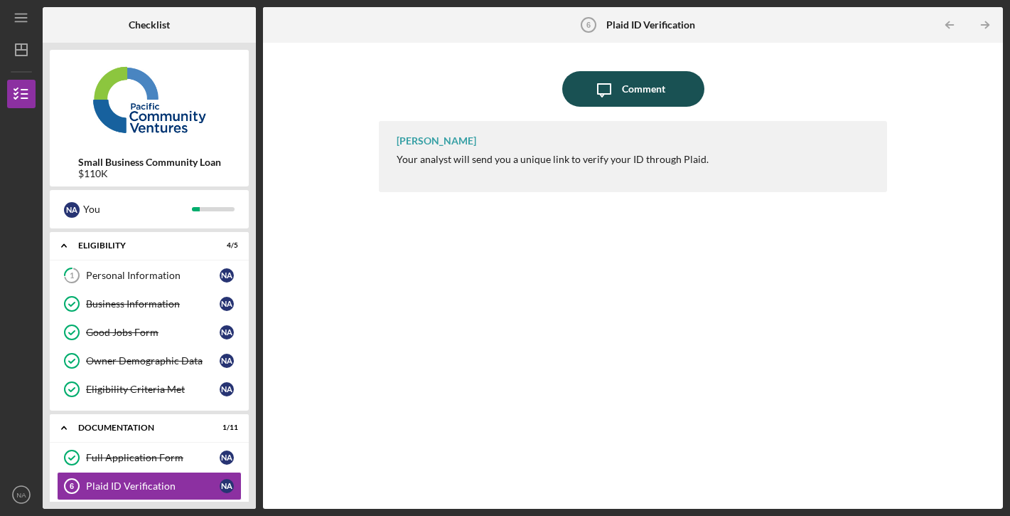 Image resolution: width=1010 pixels, height=516 pixels. I want to click on div: Good Jobs Form, so click(153, 332).